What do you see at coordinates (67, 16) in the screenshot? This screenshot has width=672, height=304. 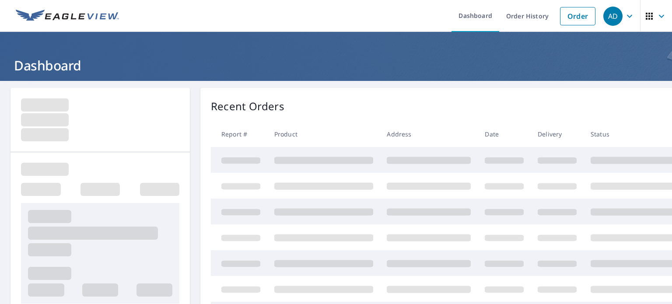 I see `img: EV Logo` at bounding box center [67, 16].